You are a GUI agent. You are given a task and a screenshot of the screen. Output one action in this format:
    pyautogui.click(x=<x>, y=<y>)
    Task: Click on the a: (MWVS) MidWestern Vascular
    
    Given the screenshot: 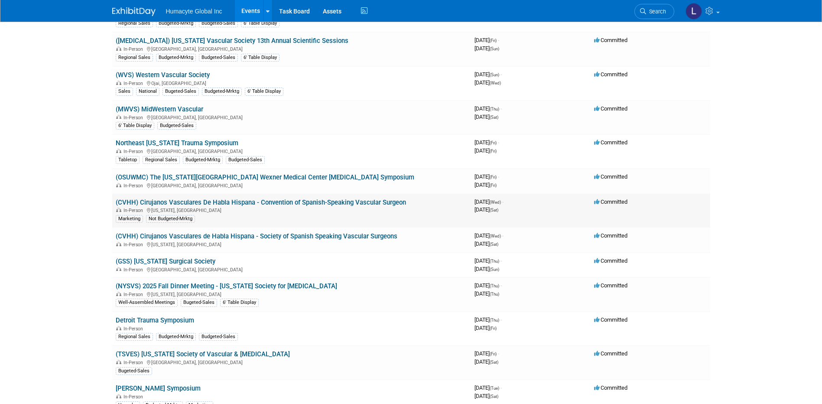 What is the action you would take?
    pyautogui.click(x=159, y=109)
    